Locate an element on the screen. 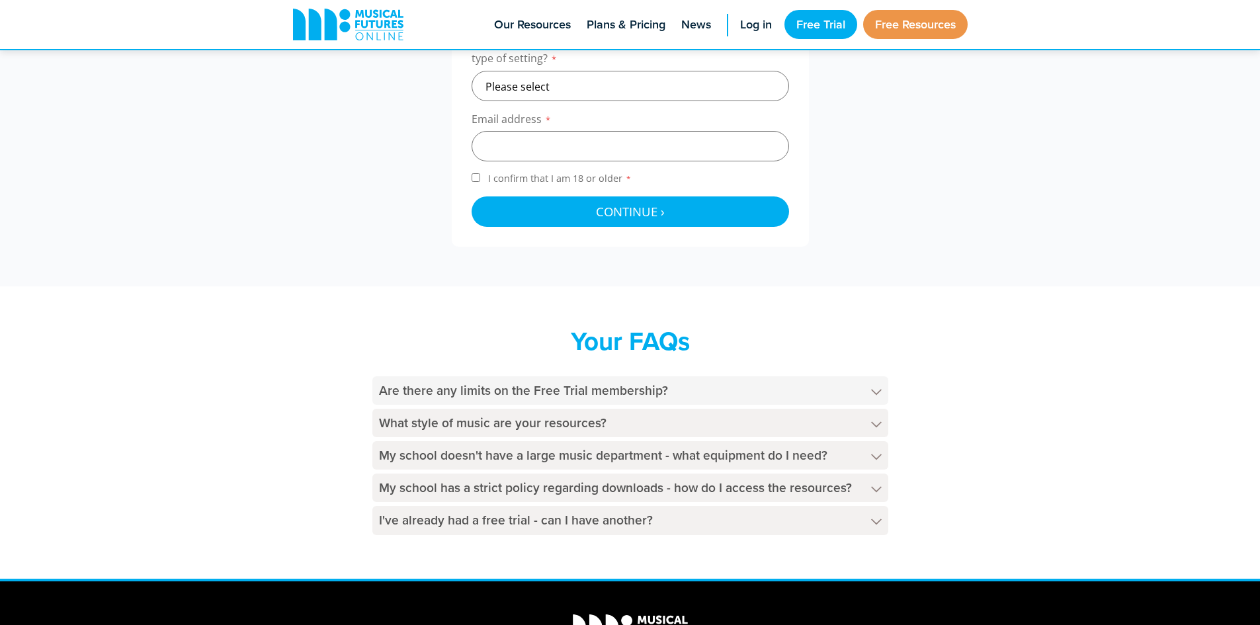 The image size is (1260, 625). span: News is located at coordinates (696, 24).